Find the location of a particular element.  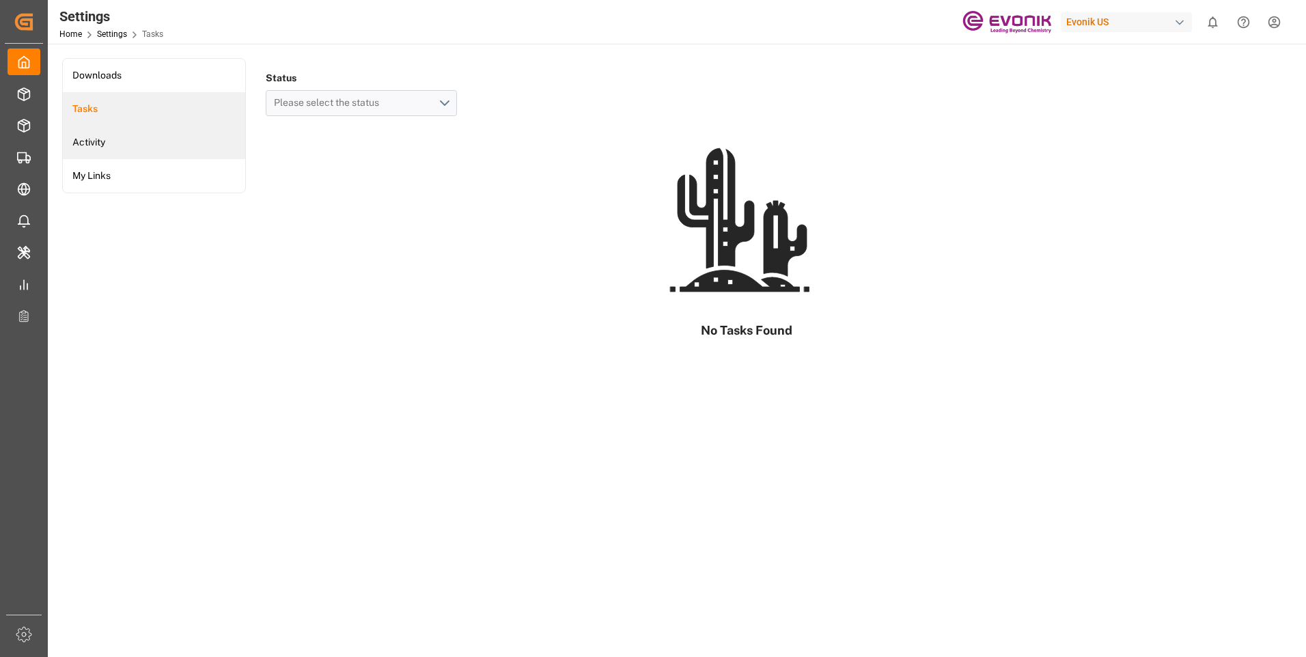

li: Tasks is located at coordinates (154, 109).